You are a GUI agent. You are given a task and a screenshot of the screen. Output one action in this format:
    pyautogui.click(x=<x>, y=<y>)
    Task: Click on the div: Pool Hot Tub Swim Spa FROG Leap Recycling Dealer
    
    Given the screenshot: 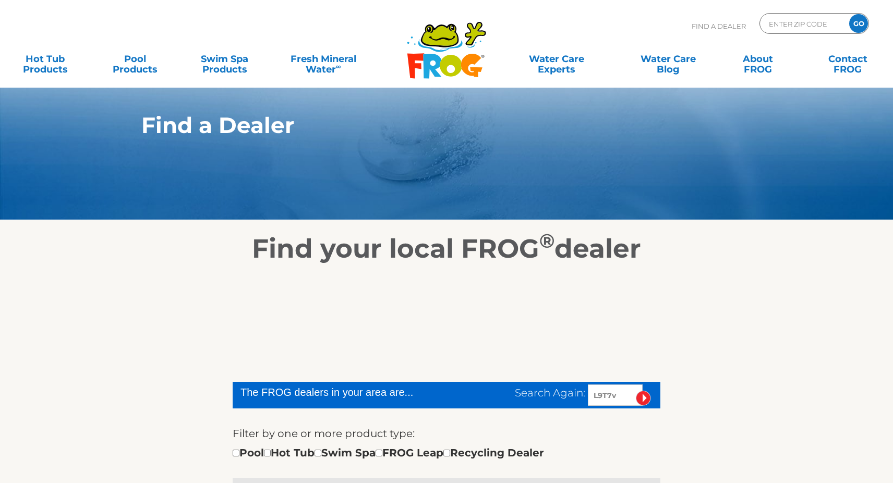 What is the action you would take?
    pyautogui.click(x=388, y=453)
    